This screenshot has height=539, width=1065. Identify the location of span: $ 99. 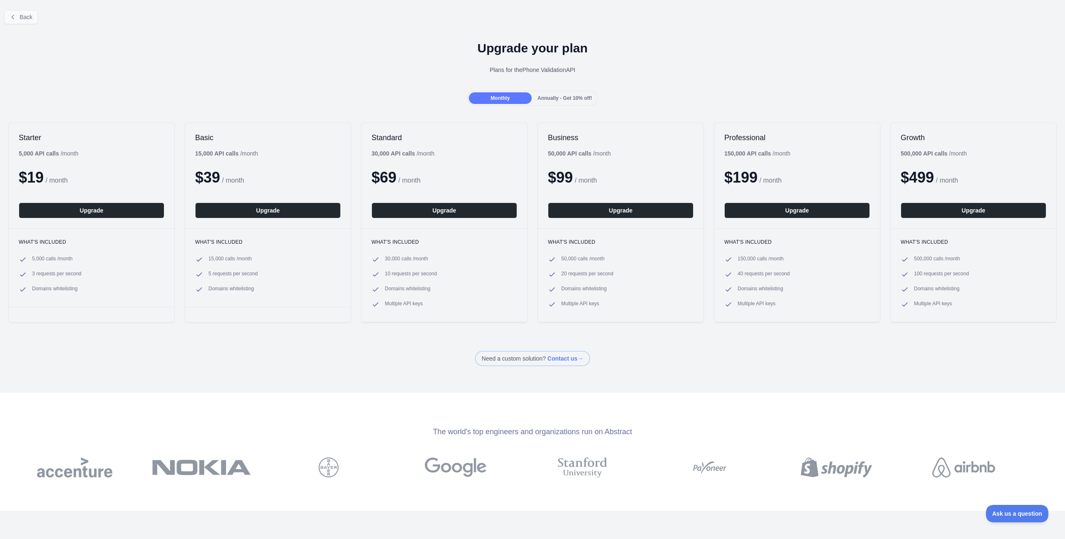
(561, 177).